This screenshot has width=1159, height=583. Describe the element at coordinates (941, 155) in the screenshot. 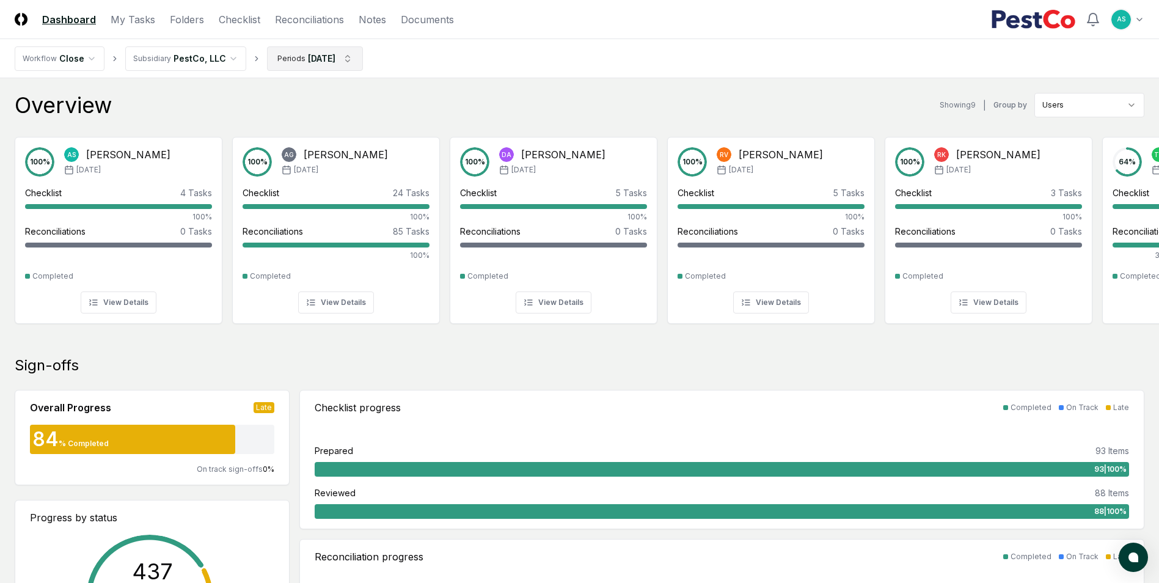

I see `span: RK` at that location.